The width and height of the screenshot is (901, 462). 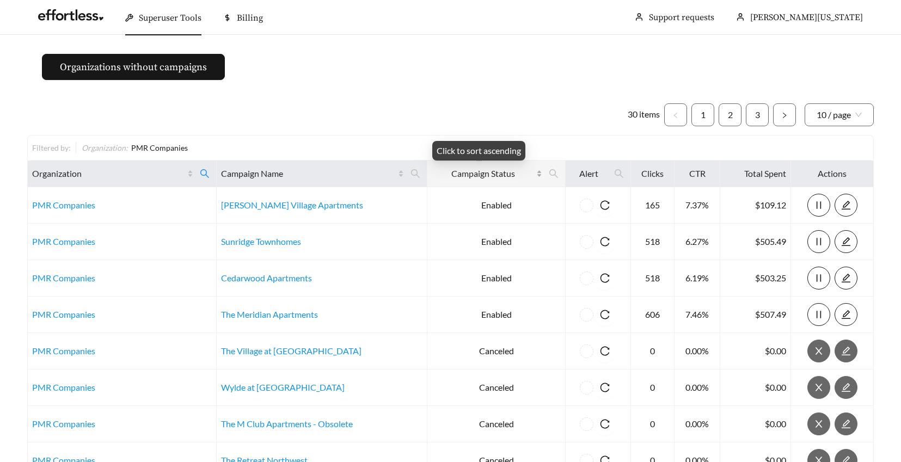 What do you see at coordinates (784, 115) in the screenshot?
I see `span: right` at bounding box center [784, 115].